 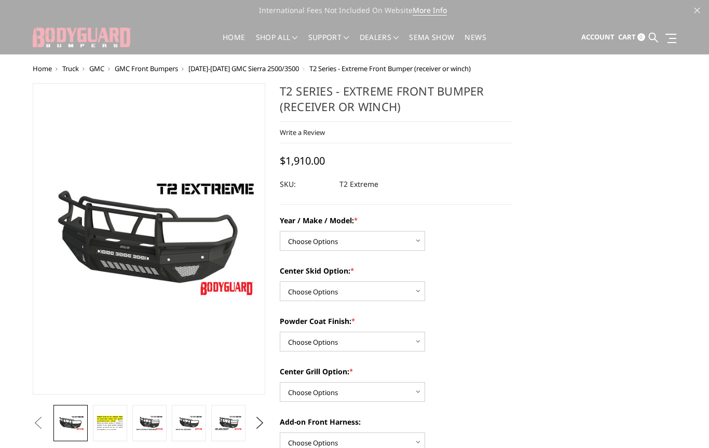 I want to click on span: GMC, so click(x=97, y=69).